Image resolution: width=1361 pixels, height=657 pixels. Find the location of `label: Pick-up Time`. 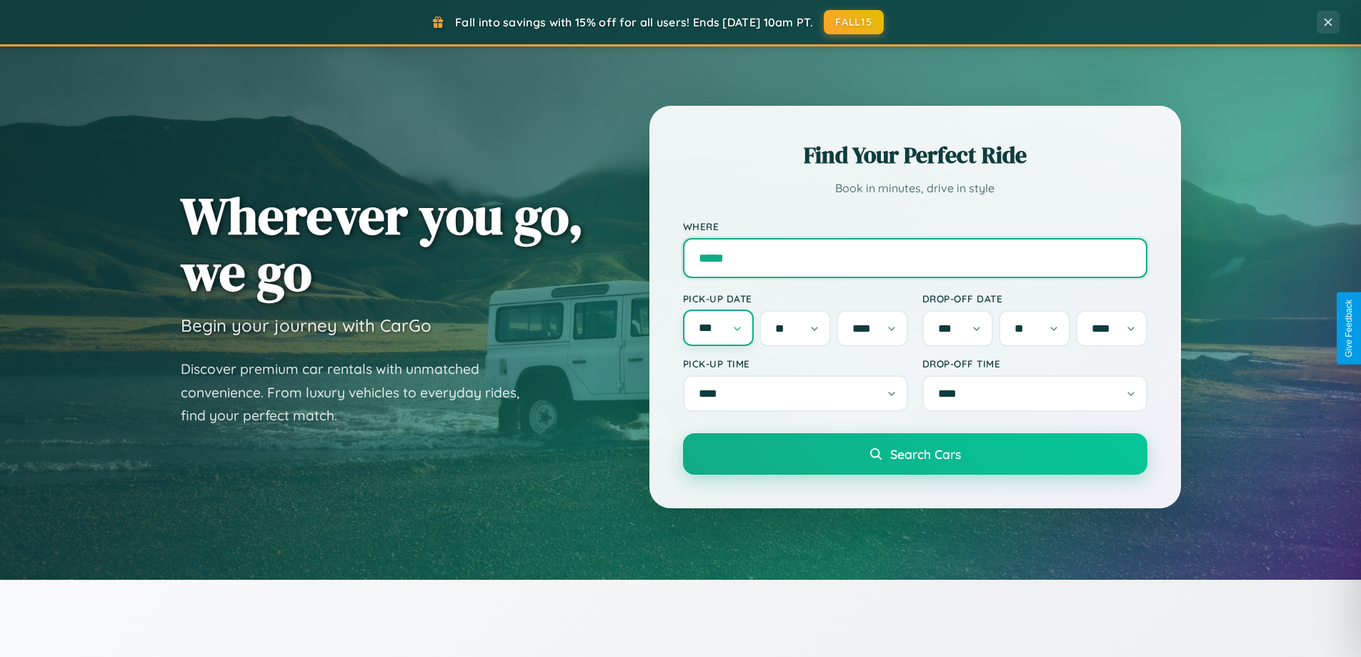

label: Pick-up Time is located at coordinates (795, 363).